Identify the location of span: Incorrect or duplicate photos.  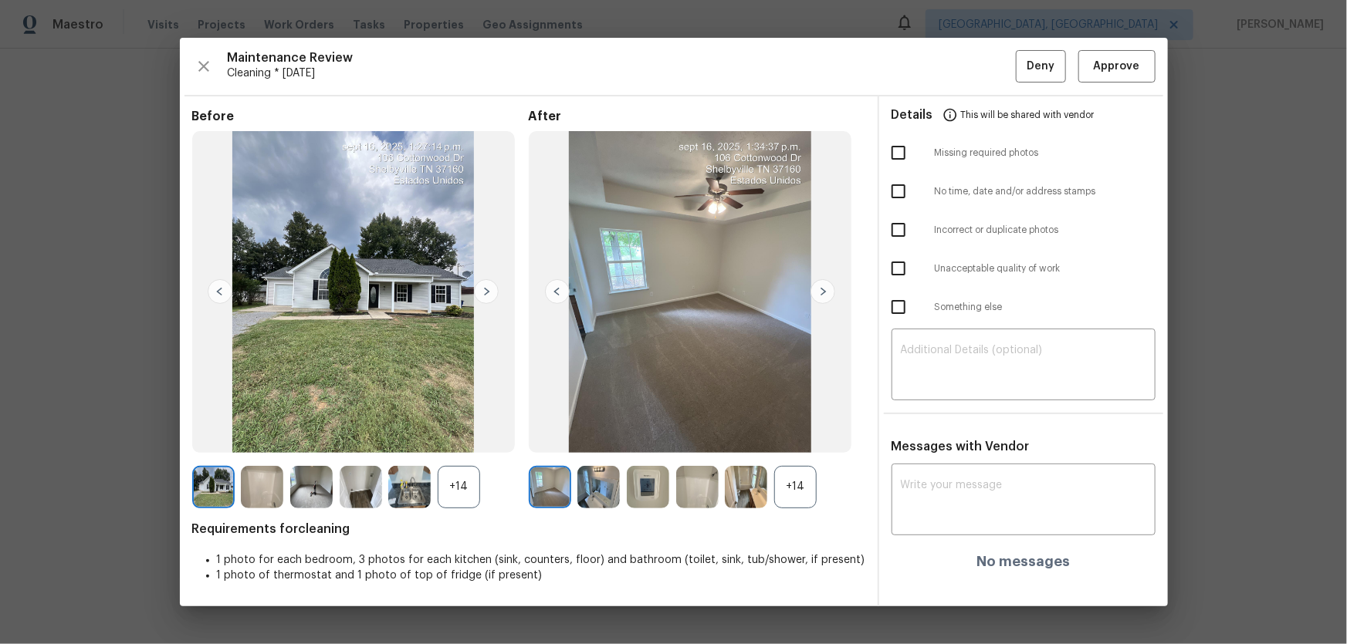
(1045, 230).